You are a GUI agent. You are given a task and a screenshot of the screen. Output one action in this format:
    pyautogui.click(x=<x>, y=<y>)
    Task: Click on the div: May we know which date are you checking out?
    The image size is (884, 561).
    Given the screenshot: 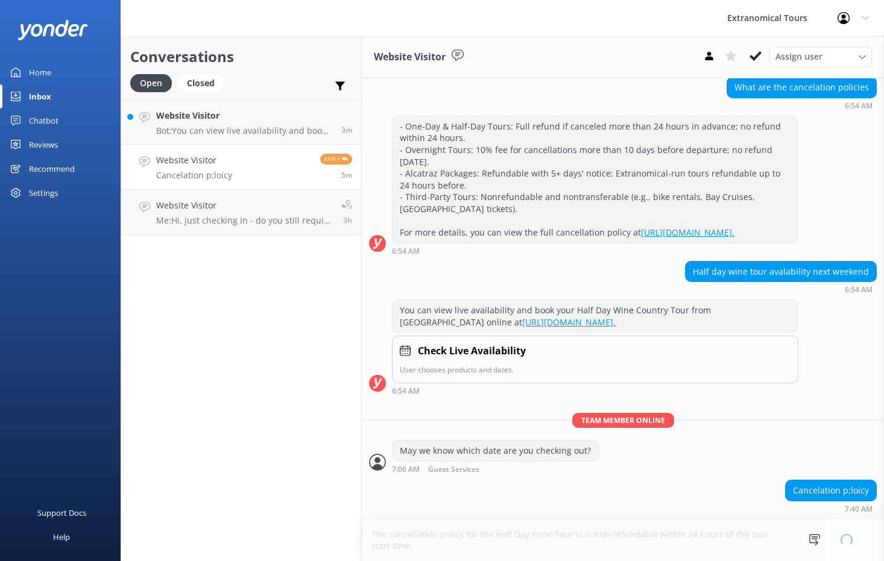 What is the action you would take?
    pyautogui.click(x=495, y=451)
    